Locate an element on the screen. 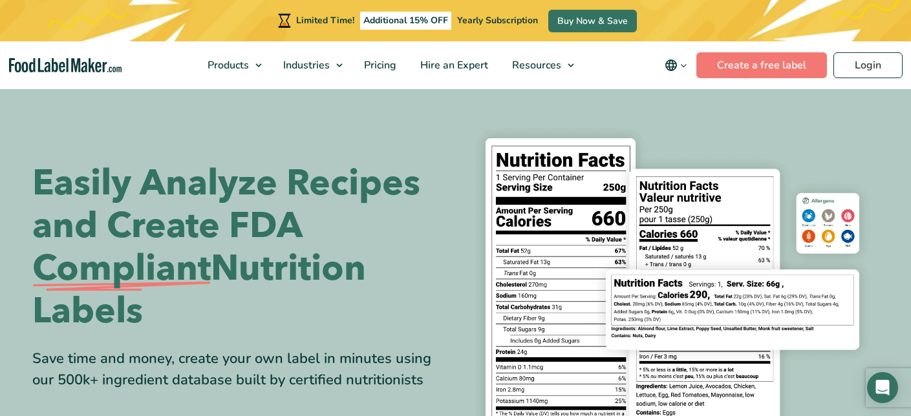  a: Create a free label is located at coordinates (762, 65).